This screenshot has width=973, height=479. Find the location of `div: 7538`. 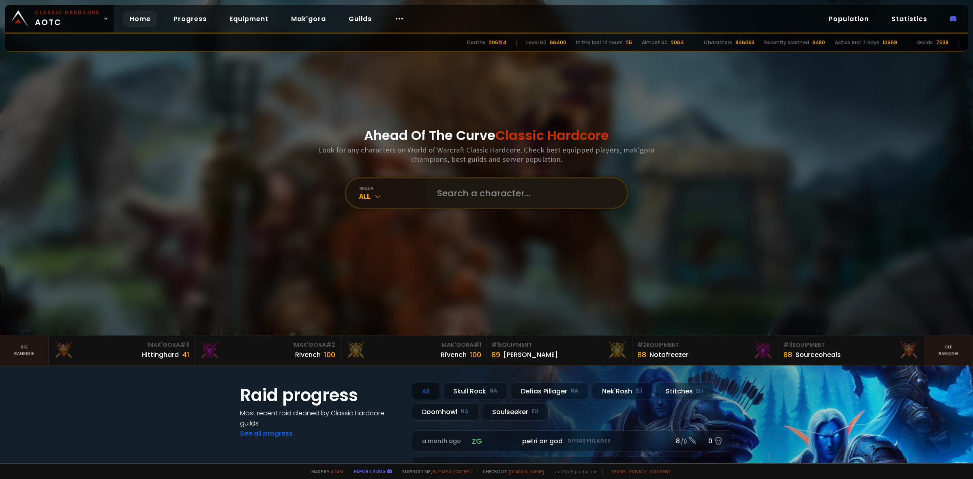

div: 7538 is located at coordinates (943, 43).